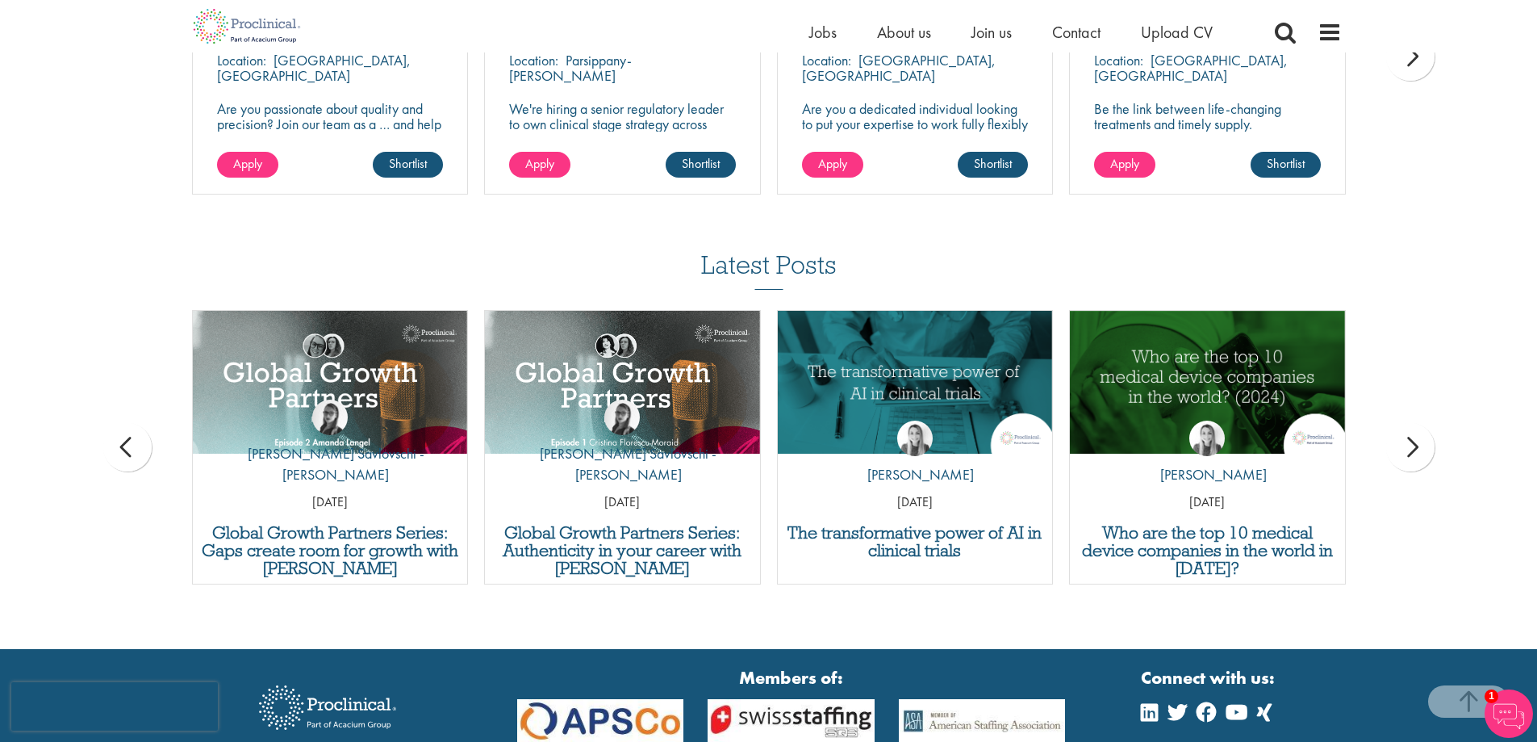  Describe the element at coordinates (622, 123) in the screenshot. I see `p: We're hiring a senior regulatory leader to own clinical stage strategy across multiple programs.` at that location.